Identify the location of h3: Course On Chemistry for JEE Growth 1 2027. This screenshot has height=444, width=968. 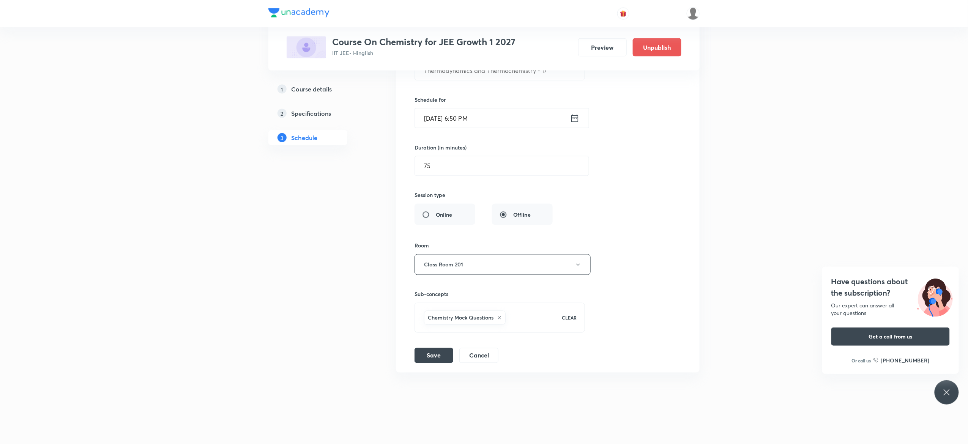
(423, 42).